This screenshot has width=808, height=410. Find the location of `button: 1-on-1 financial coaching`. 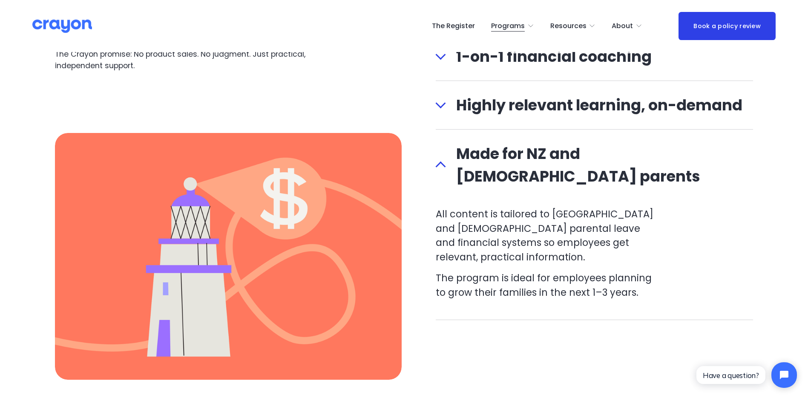

button: 1-on-1 financial coaching is located at coordinates (595, 56).